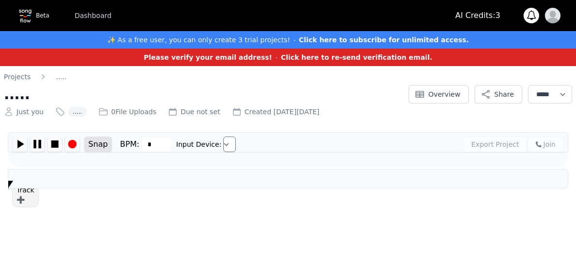 This screenshot has width=576, height=259. I want to click on p: Beta, so click(43, 16).